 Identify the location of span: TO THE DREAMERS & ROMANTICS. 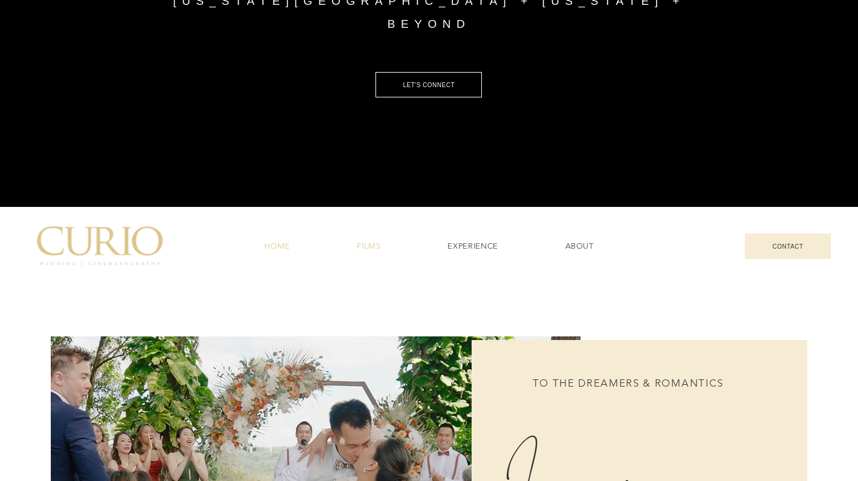
(628, 383).